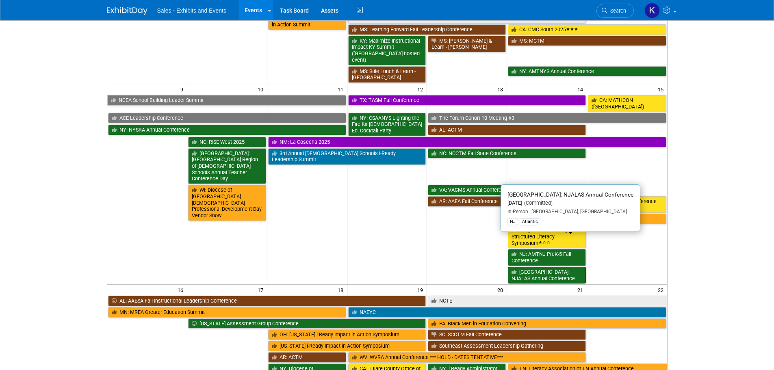 The image size is (774, 370). Describe the element at coordinates (467, 142) in the screenshot. I see `a: NM: La Cosecha 2025` at that location.